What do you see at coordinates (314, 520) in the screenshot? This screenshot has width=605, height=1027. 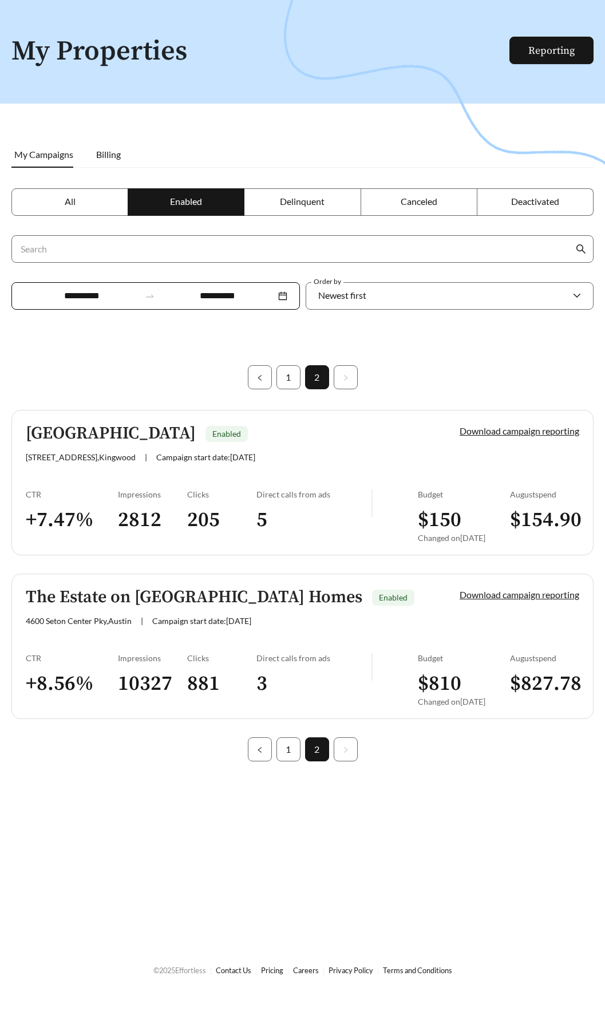 I see `h3: 5` at bounding box center [314, 520].